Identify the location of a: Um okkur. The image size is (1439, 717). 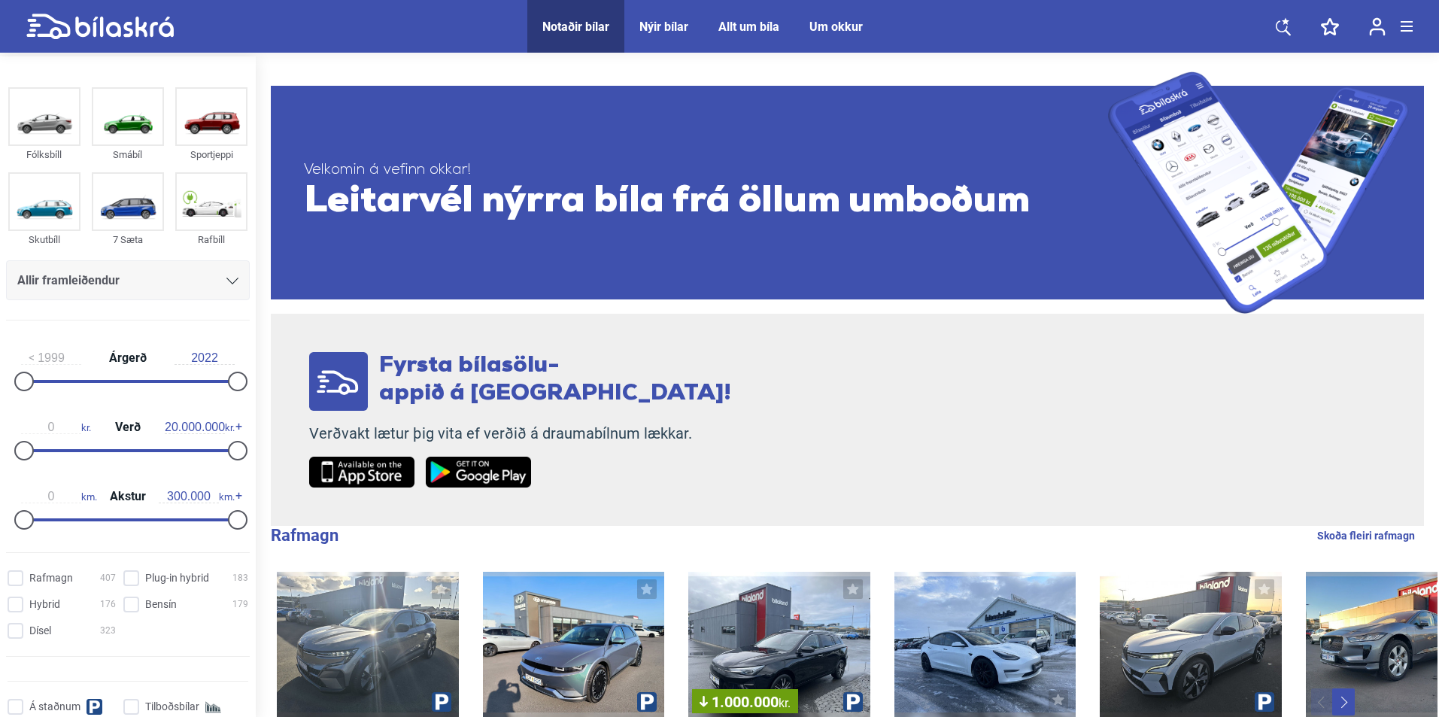
(835, 26).